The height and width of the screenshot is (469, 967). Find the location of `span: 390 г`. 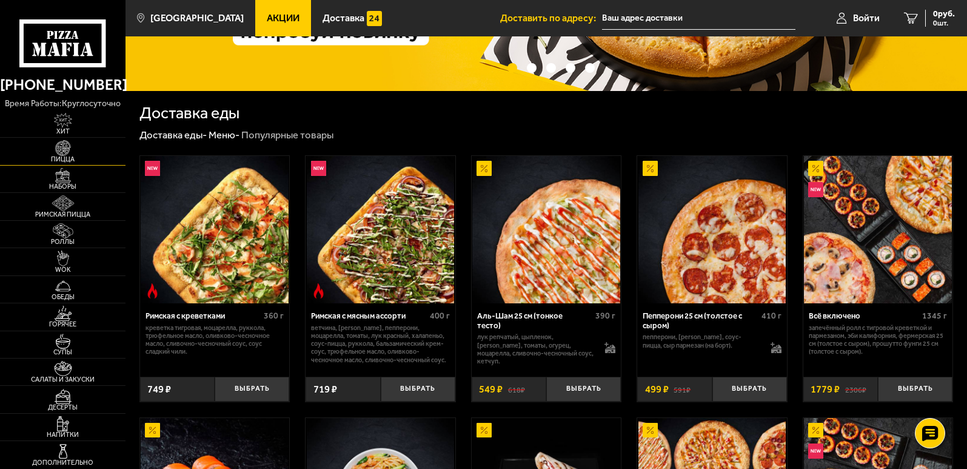

span: 390 г is located at coordinates (605, 315).